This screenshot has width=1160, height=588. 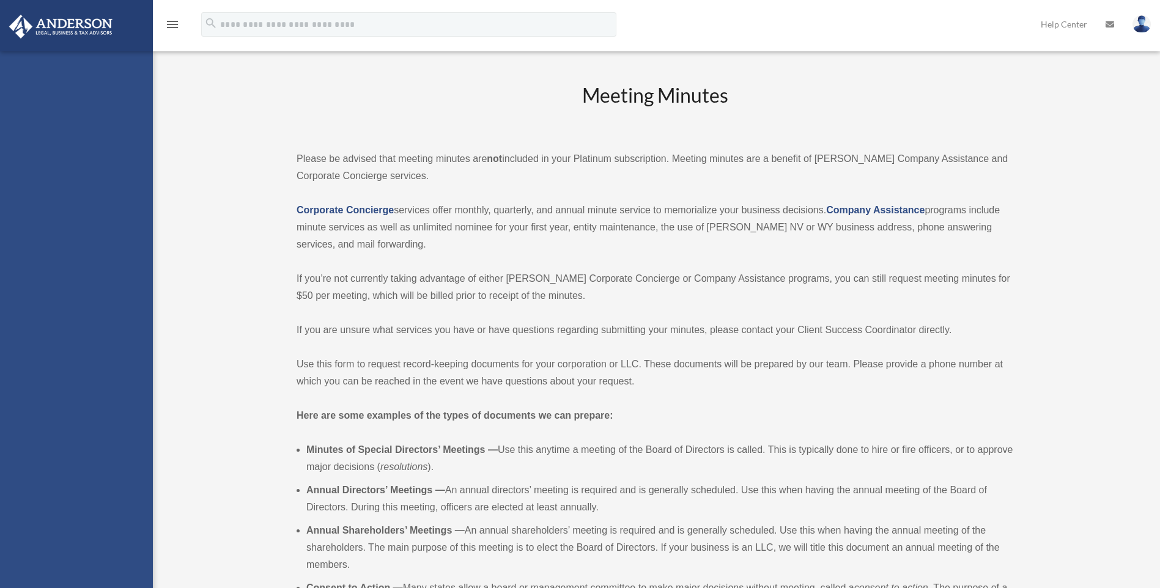 I want to click on li: An annual shareholders’ meeting is required and is generally scheduled. Use this when having the ..., so click(x=660, y=548).